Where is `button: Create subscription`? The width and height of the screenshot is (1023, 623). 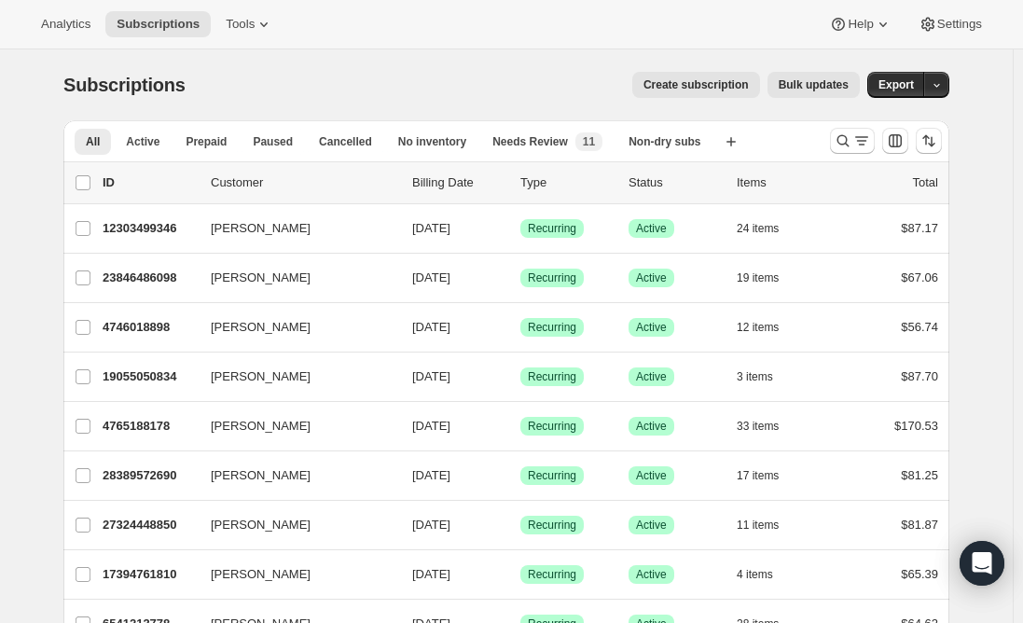
button: Create subscription is located at coordinates (696, 85).